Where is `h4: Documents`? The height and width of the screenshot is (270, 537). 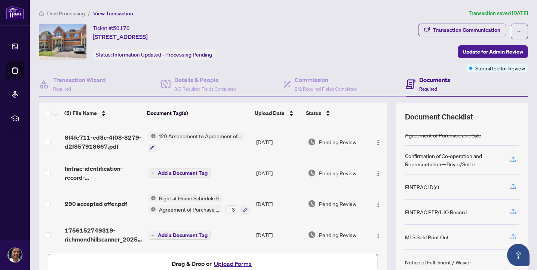
h4: Documents is located at coordinates (434, 80).